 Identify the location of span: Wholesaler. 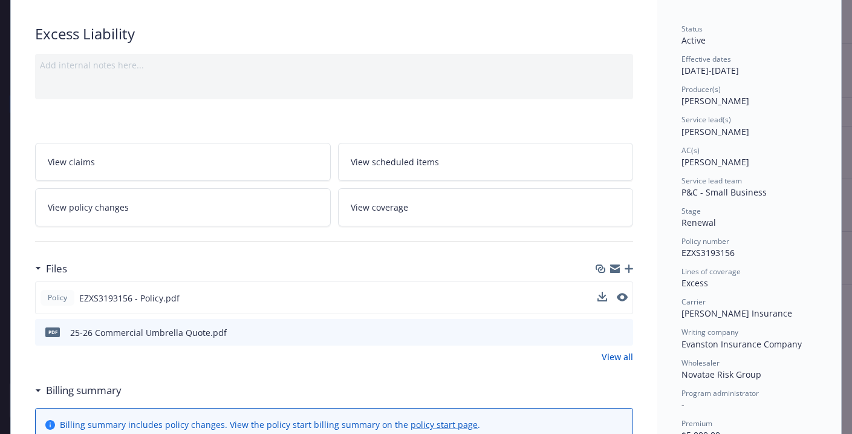
(701, 362).